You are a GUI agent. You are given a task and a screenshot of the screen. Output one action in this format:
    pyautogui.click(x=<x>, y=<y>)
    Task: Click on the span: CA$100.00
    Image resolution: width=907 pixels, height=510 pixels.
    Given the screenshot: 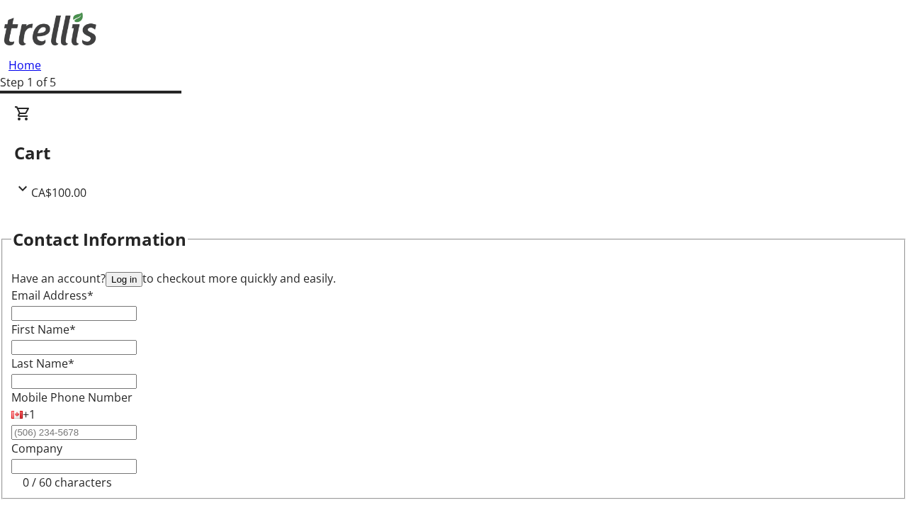 What is the action you would take?
    pyautogui.click(x=59, y=193)
    